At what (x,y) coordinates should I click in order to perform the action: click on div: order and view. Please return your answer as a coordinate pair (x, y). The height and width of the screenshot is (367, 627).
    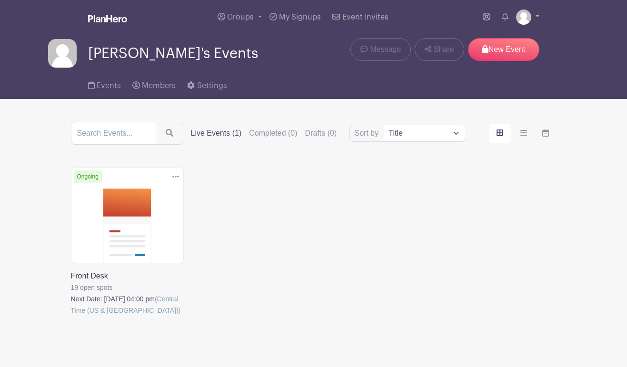
    Looking at the image, I should click on (523, 133).